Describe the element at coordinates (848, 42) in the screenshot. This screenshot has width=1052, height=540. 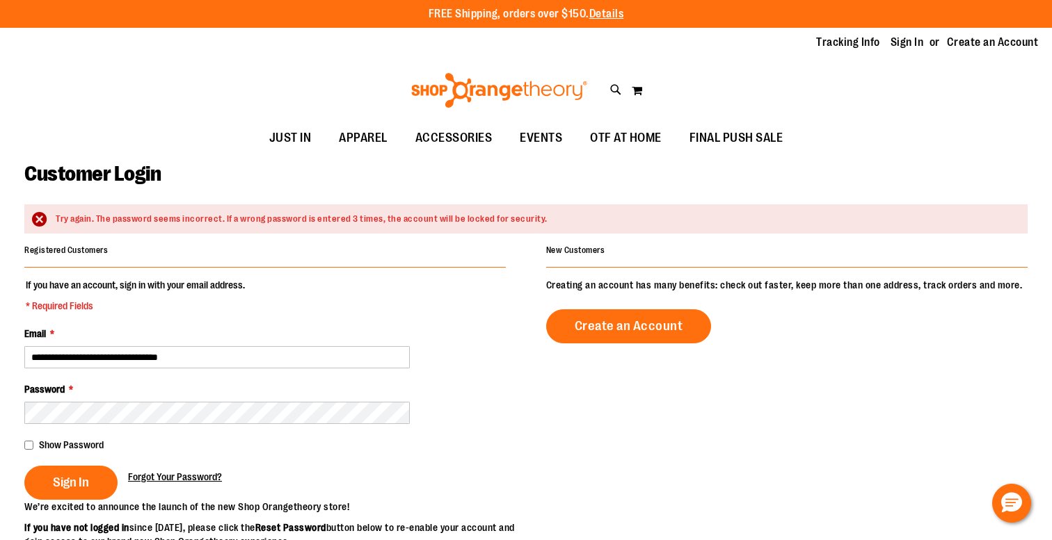
I see `a: Tracking Info` at that location.